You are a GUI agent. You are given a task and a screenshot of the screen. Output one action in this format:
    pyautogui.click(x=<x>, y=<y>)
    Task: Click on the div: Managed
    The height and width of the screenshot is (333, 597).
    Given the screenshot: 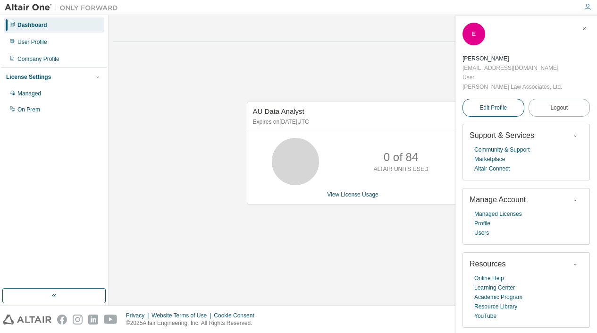 What is the action you would take?
    pyautogui.click(x=29, y=93)
    